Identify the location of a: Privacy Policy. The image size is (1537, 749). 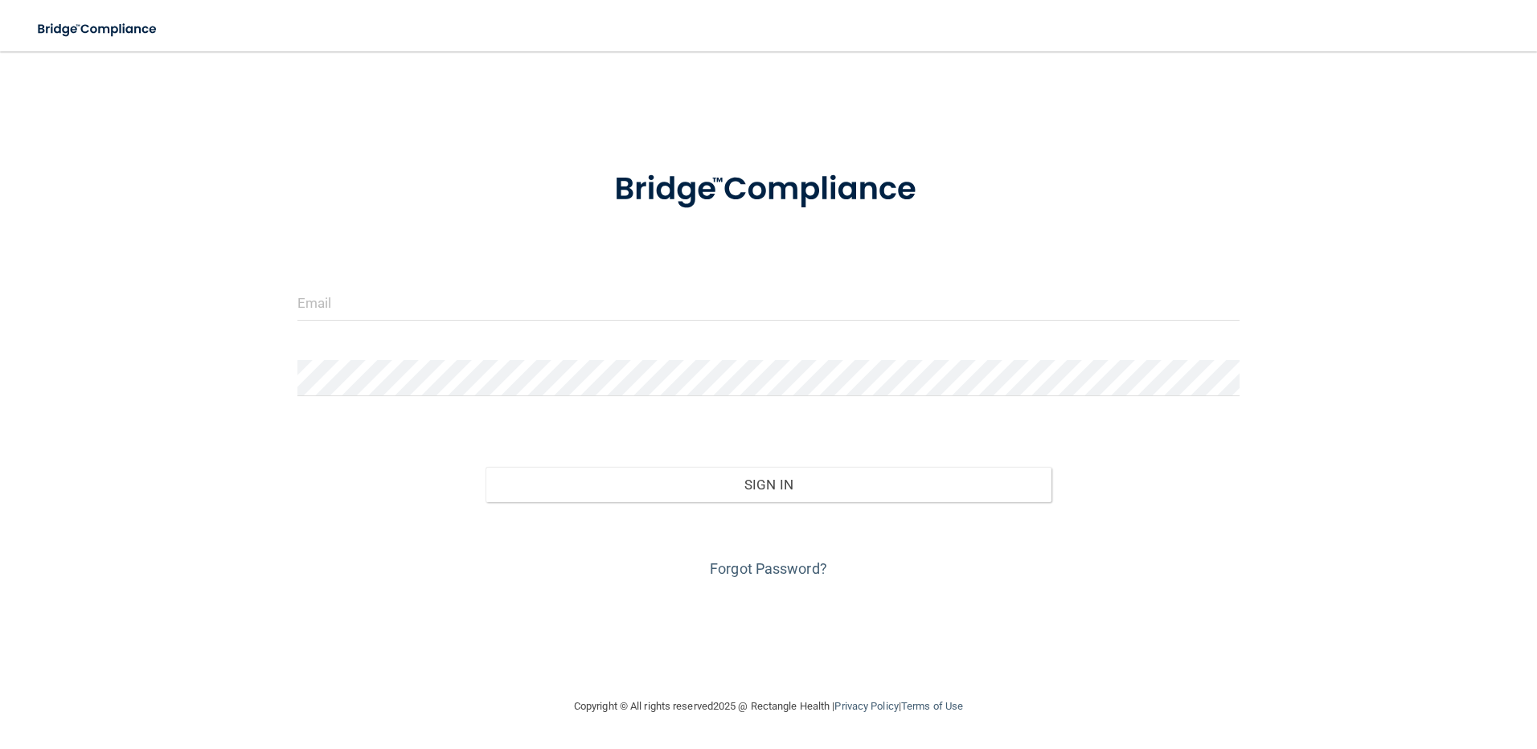
(866, 706).